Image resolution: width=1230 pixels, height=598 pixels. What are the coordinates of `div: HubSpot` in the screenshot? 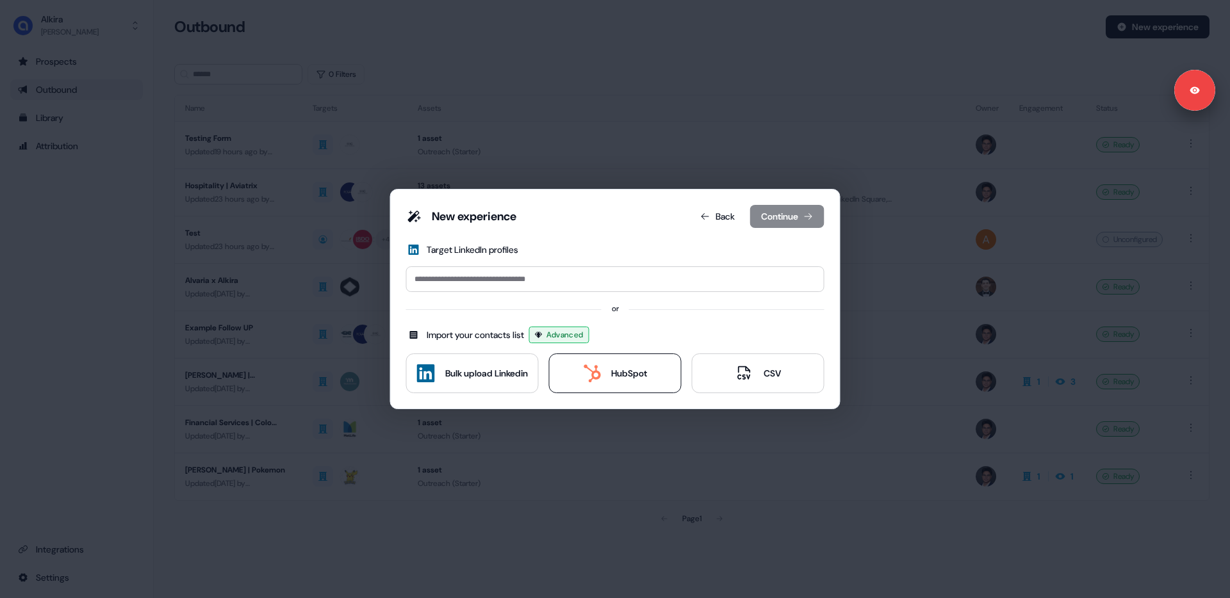 It's located at (629, 374).